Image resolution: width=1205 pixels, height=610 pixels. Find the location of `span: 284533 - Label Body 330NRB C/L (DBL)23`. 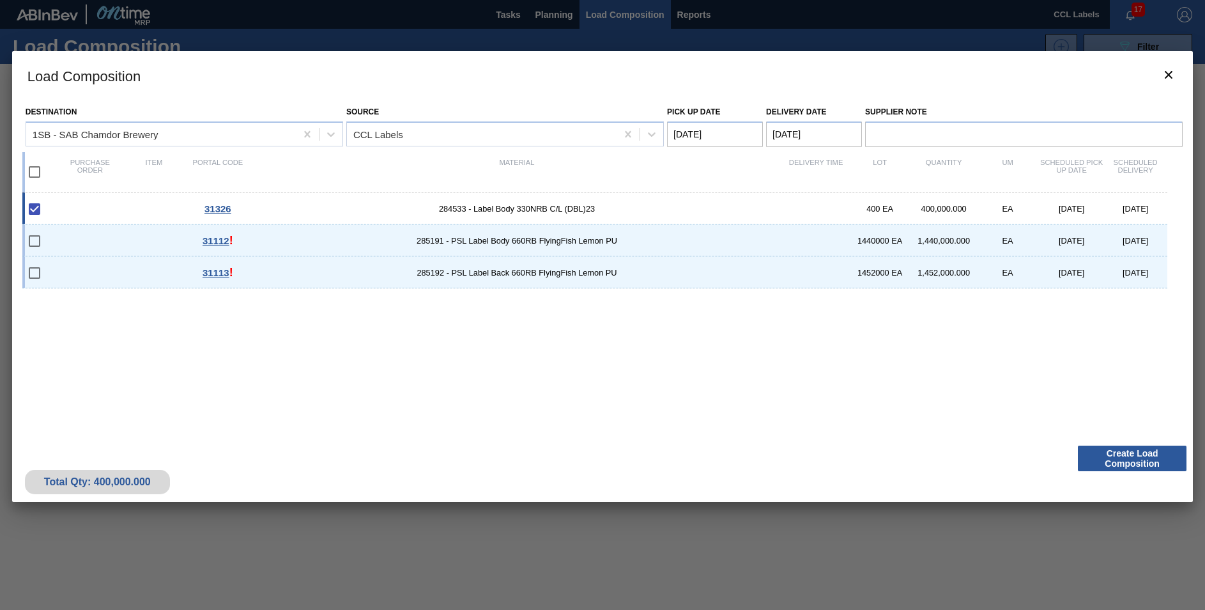

span: 284533 - Label Body 330NRB C/L (DBL)23 is located at coordinates (517, 208).